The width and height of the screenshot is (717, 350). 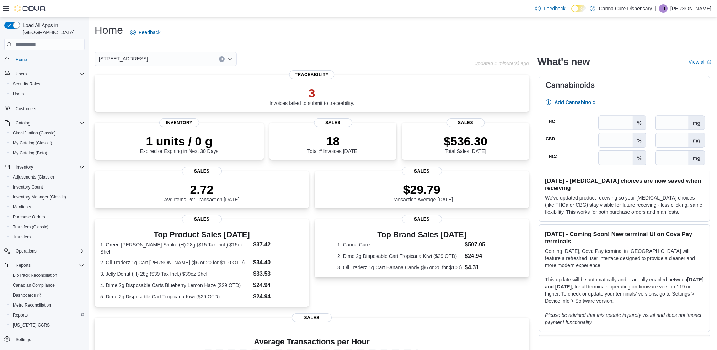 I want to click on div: Expired or Expiring in Next 30 Days, so click(x=179, y=144).